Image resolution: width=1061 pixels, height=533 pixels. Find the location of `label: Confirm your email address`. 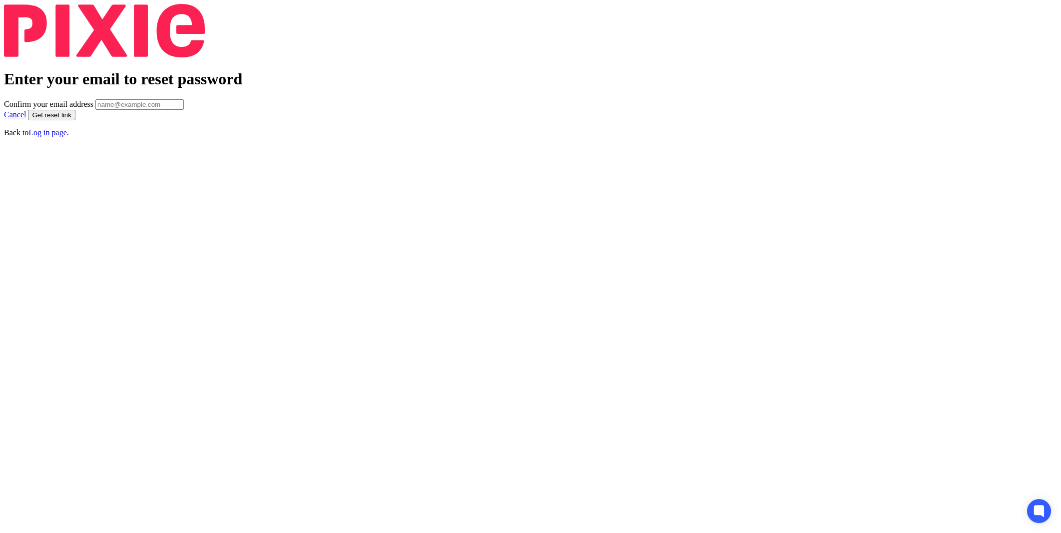

label: Confirm your email address is located at coordinates (48, 104).